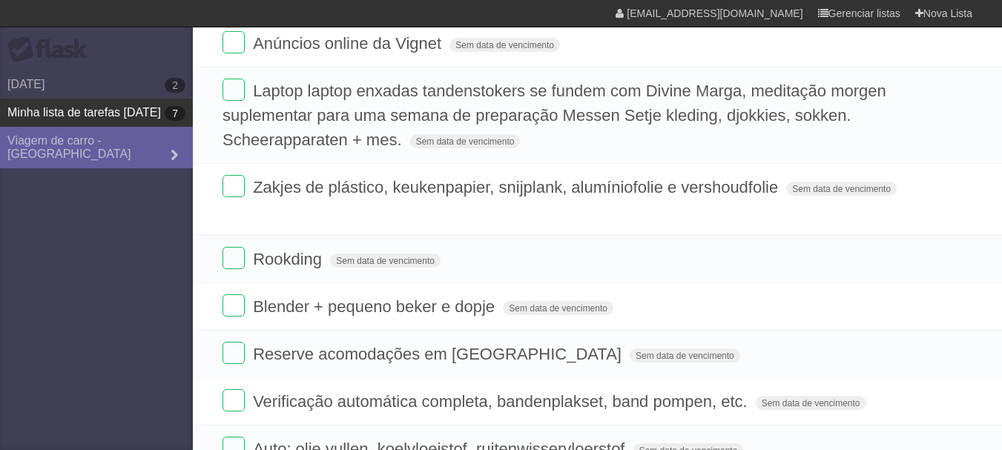  Describe the element at coordinates (175, 113) in the screenshot. I see `font: 7` at that location.